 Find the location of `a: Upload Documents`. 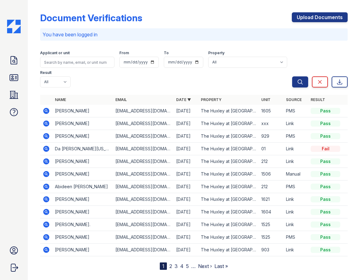

a: Upload Documents is located at coordinates (319, 17).